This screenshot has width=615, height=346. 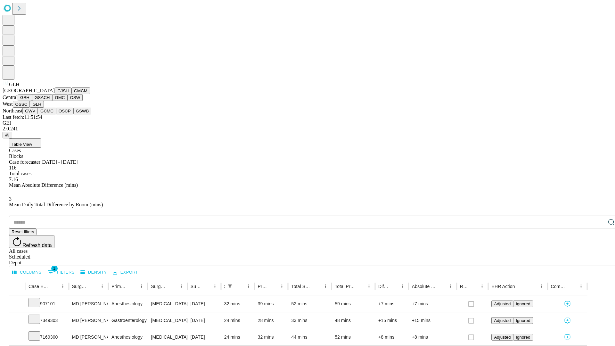 What do you see at coordinates (424, 286) in the screenshot?
I see `div: Absolute Difference` at bounding box center [424, 286].